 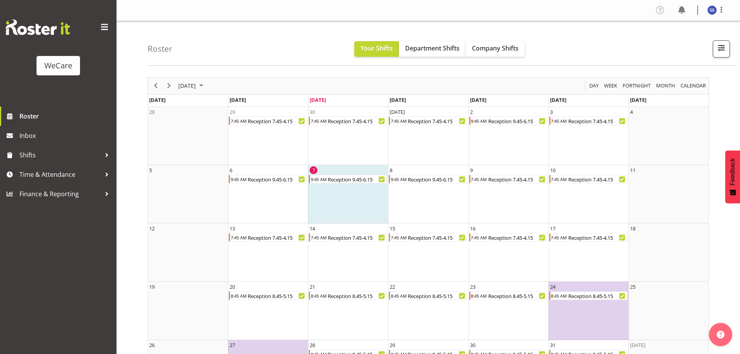 What do you see at coordinates (312, 345) in the screenshot?
I see `div: 28` at bounding box center [312, 345].